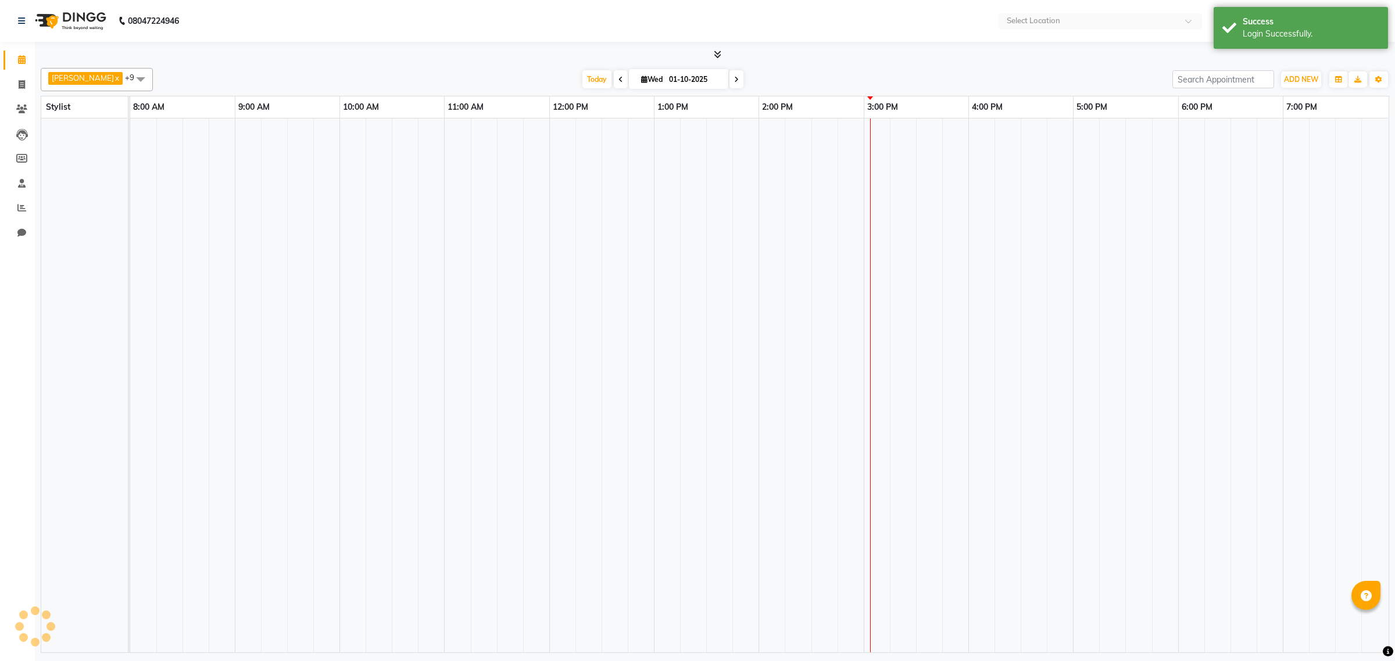 The image size is (1395, 661). What do you see at coordinates (1301, 107) in the screenshot?
I see `a: 7:00 PM` at bounding box center [1301, 107].